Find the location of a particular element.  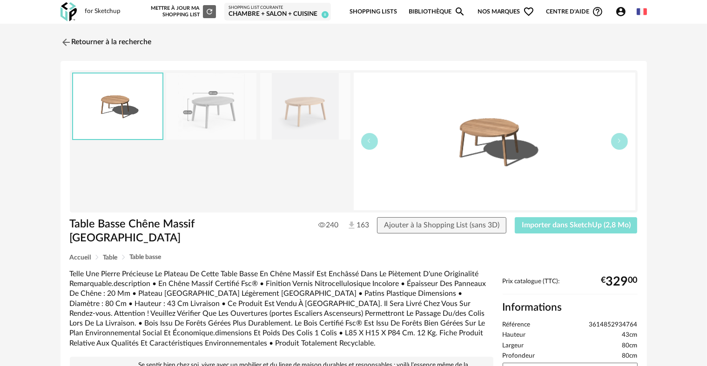

span: Heart Outline icon is located at coordinates (529, 12).